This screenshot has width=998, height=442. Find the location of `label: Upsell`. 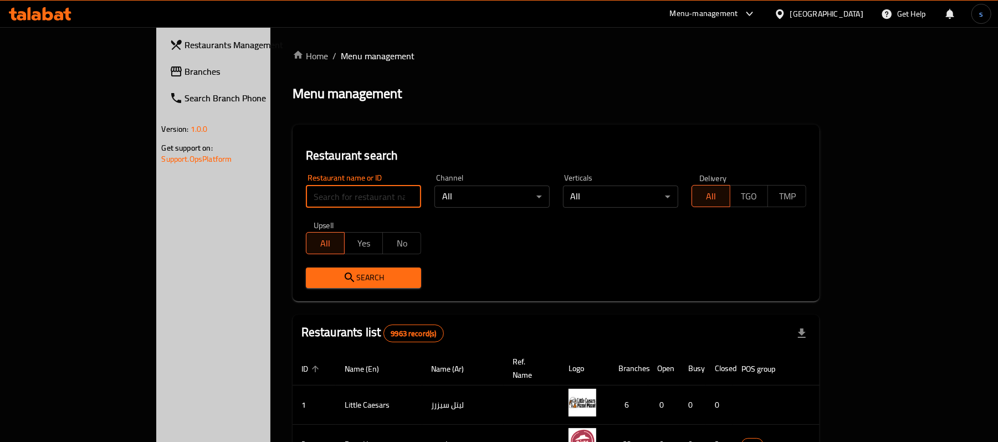

label: Upsell is located at coordinates (324, 225).